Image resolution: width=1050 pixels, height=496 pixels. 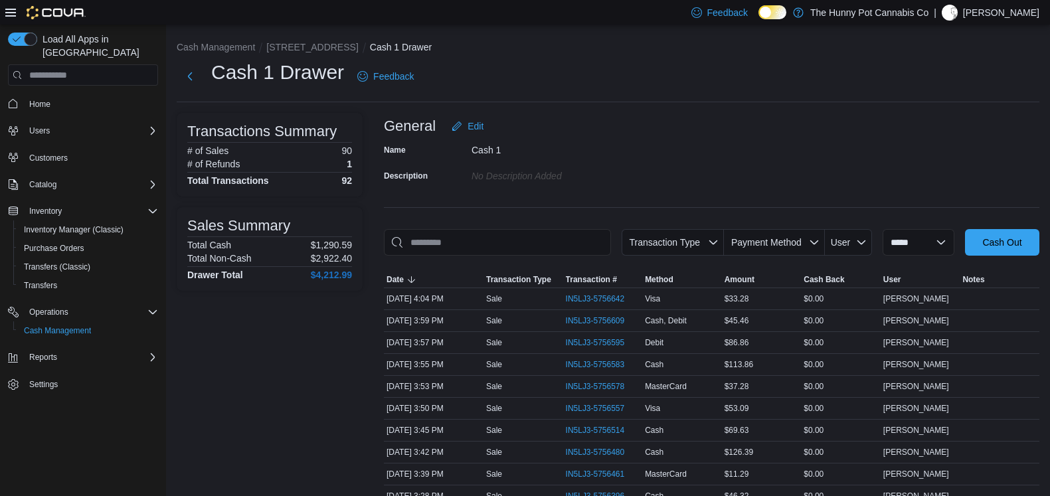 What do you see at coordinates (395, 280) in the screenshot?
I see `span: Date` at bounding box center [395, 280].